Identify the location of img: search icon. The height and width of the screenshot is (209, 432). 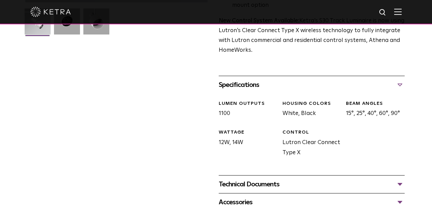
(383, 12).